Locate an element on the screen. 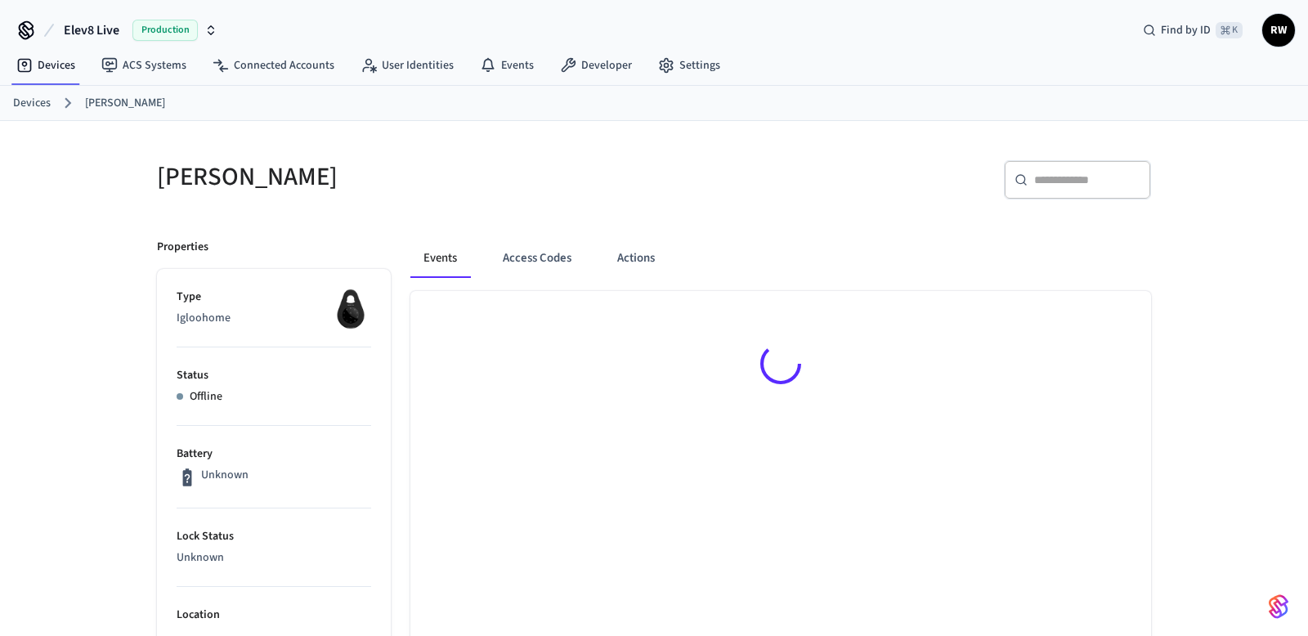 The image size is (1308, 636). p: Battery is located at coordinates (274, 454).